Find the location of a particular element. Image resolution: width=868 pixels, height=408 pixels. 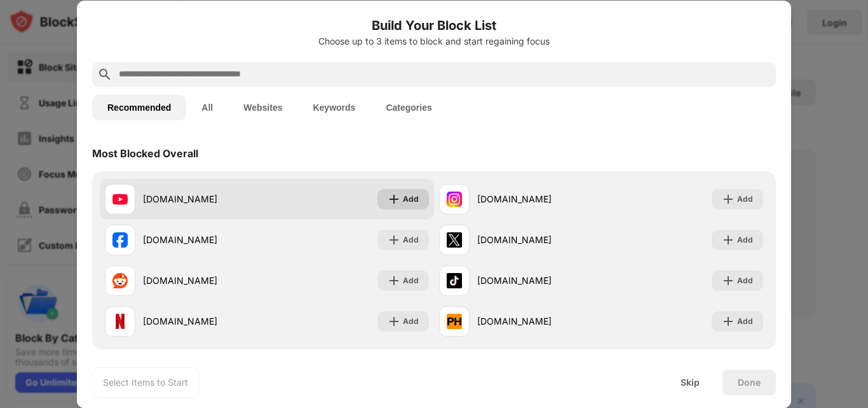

div: Most Blocked Overall is located at coordinates (145, 153).